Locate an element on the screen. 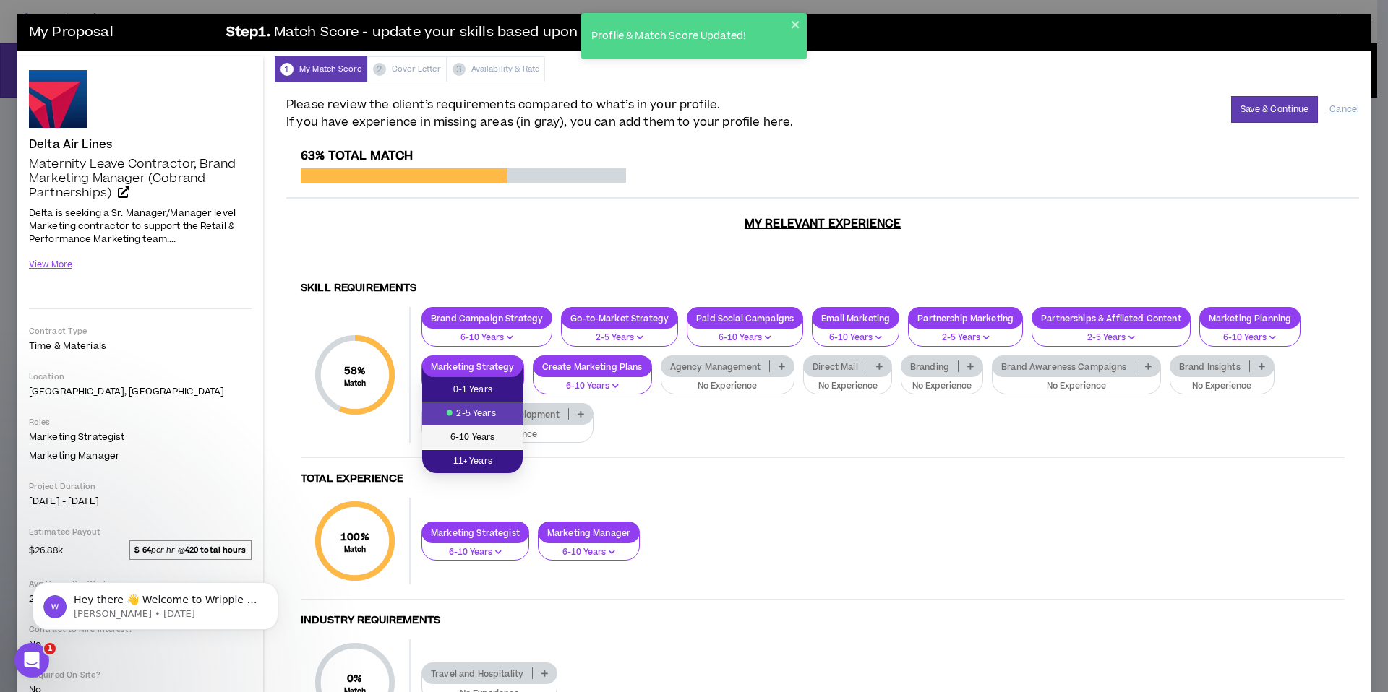  span: Marketing Manager is located at coordinates (74, 456).